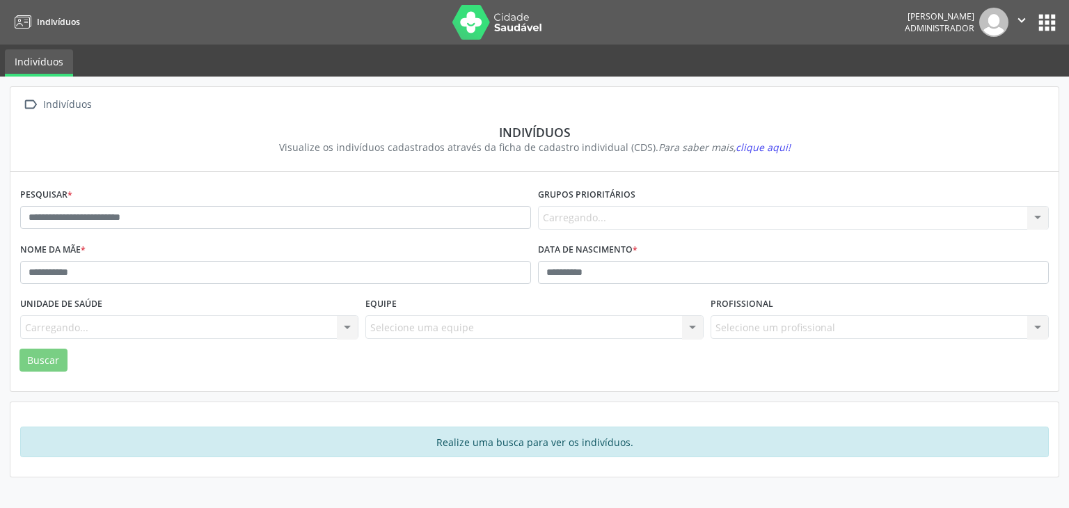  What do you see at coordinates (53, 250) in the screenshot?
I see `label: Nome da mãe` at bounding box center [53, 250].